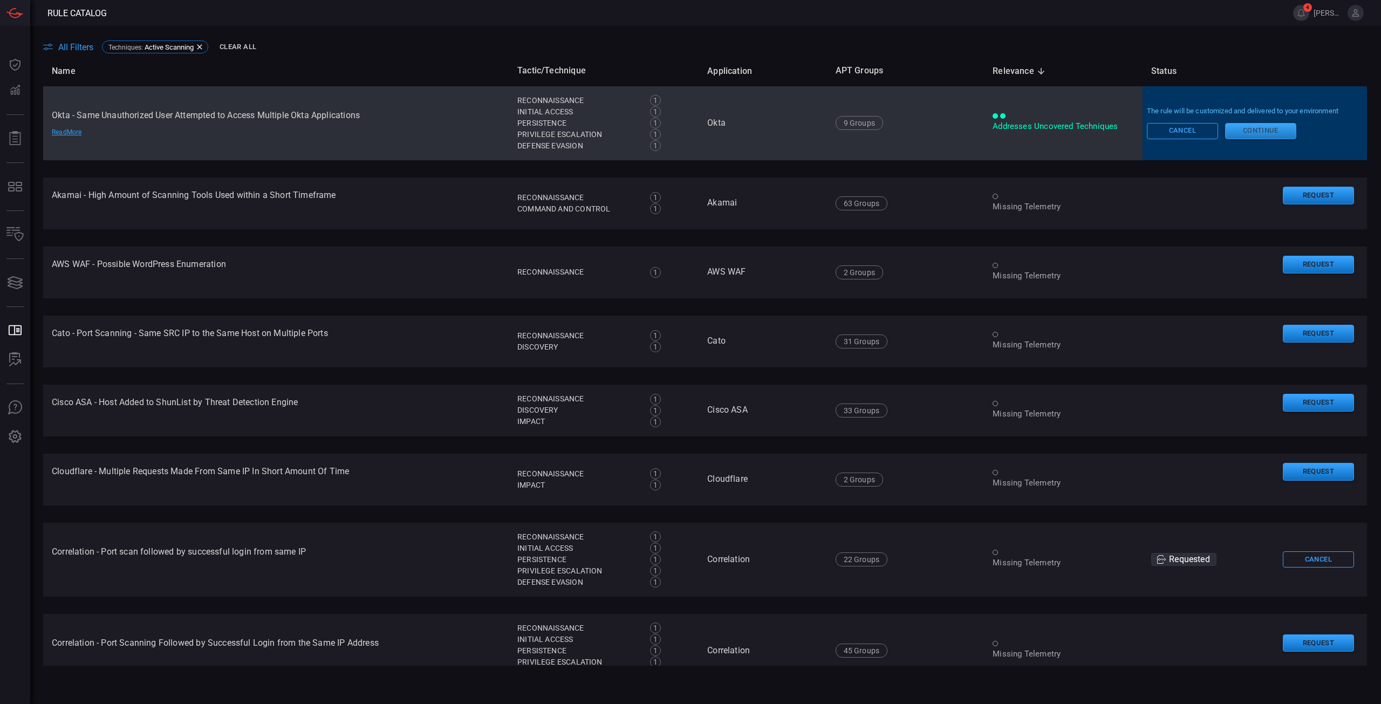 The width and height of the screenshot is (1381, 704). I want to click on span: 4, so click(1308, 8).